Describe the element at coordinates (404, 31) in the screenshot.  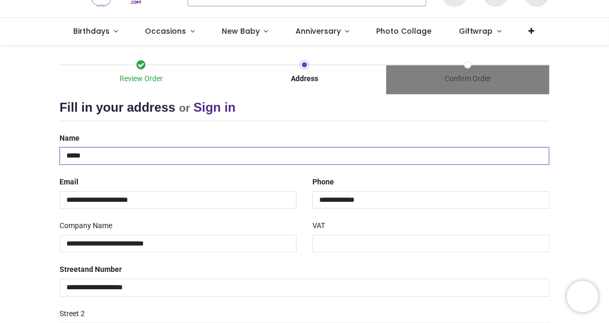
I see `span: Photo Collage` at that location.